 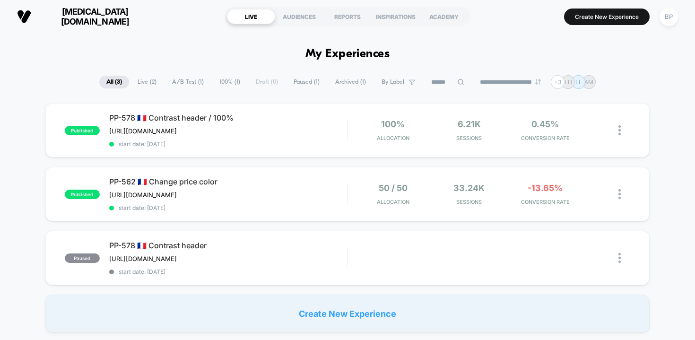 I want to click on span: paused, so click(x=82, y=258).